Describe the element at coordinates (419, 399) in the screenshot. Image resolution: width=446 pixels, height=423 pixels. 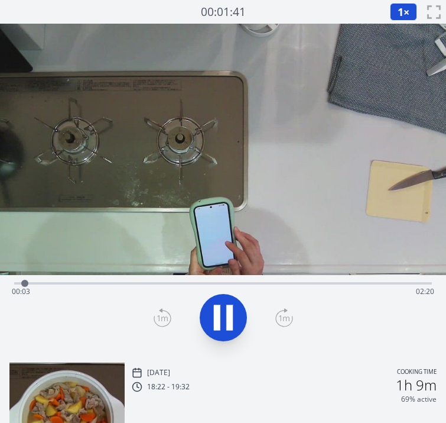
I see `p: 69% active` at that location.